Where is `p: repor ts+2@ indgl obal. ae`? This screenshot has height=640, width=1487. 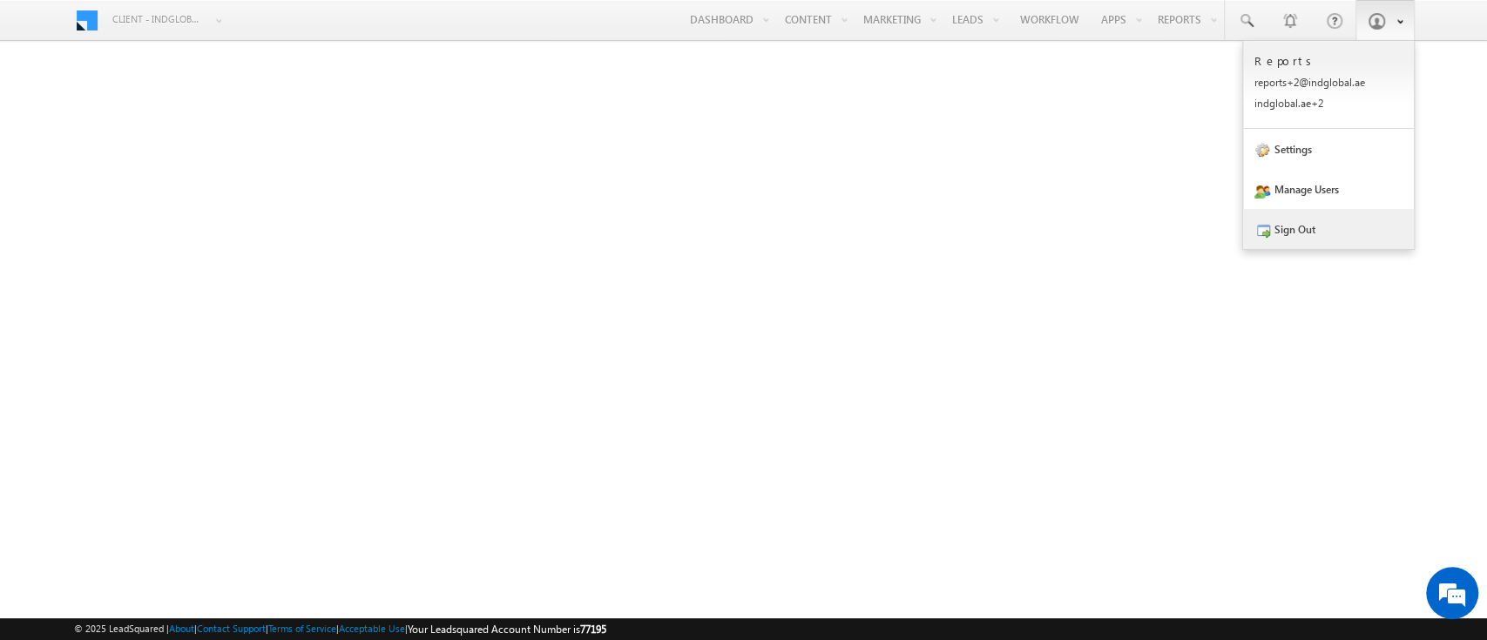
p: repor ts+2@ indgl obal. ae is located at coordinates (1329, 82).